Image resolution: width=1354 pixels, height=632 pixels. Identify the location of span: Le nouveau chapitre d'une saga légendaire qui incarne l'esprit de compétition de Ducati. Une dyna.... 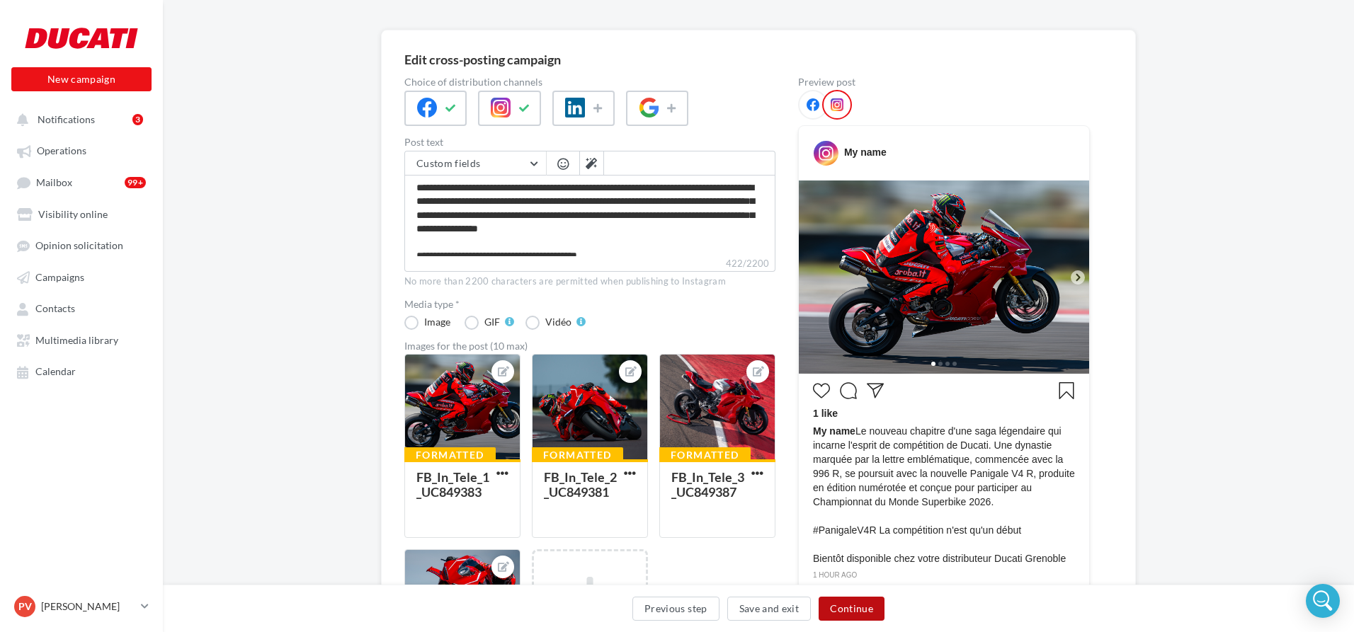
(944, 495).